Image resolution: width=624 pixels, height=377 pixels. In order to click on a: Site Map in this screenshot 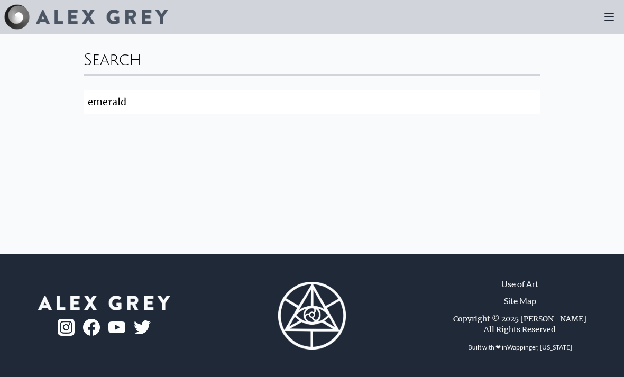, I will do `click(520, 301)`.